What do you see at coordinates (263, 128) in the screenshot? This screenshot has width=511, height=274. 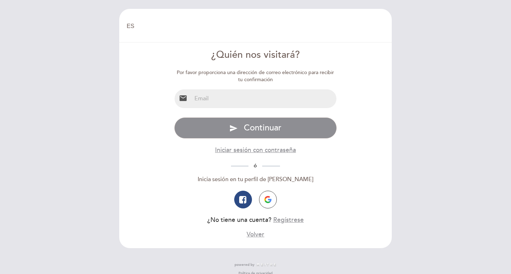 I see `span: Continuar` at bounding box center [263, 128].